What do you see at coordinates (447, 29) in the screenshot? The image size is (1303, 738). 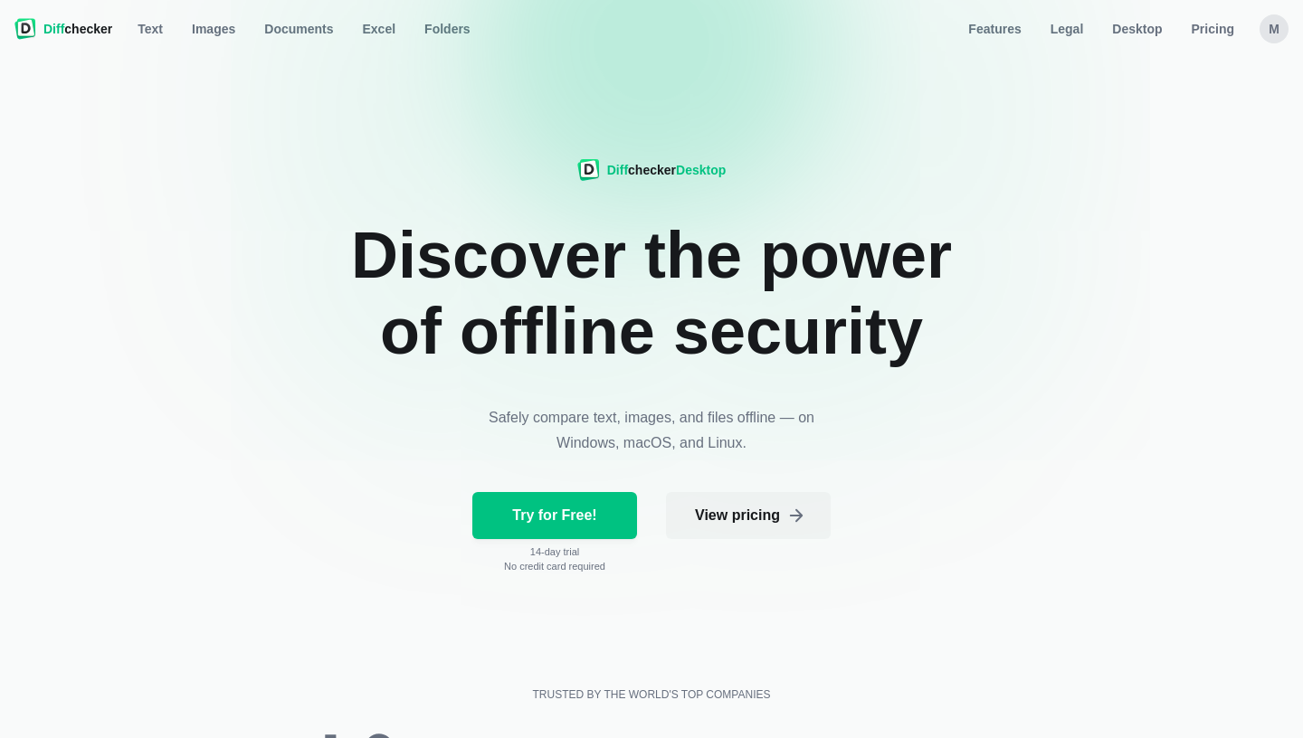 I see `button: Folders` at bounding box center [447, 29].